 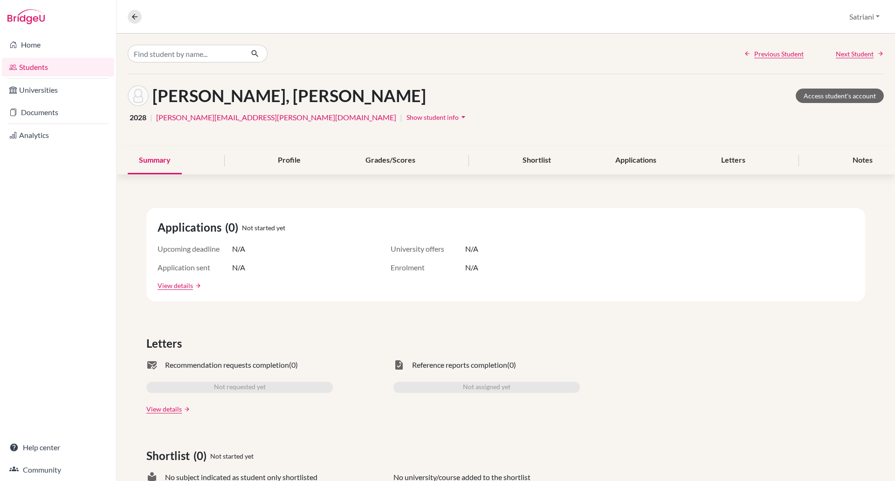 I want to click on a: Home, so click(x=58, y=45).